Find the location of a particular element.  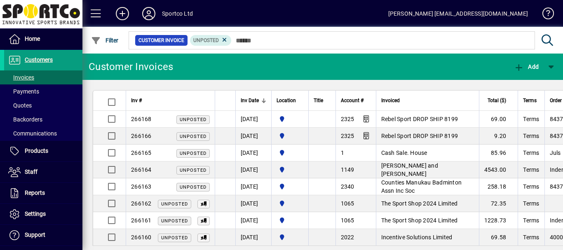

div: Total ($) is located at coordinates (499, 101).